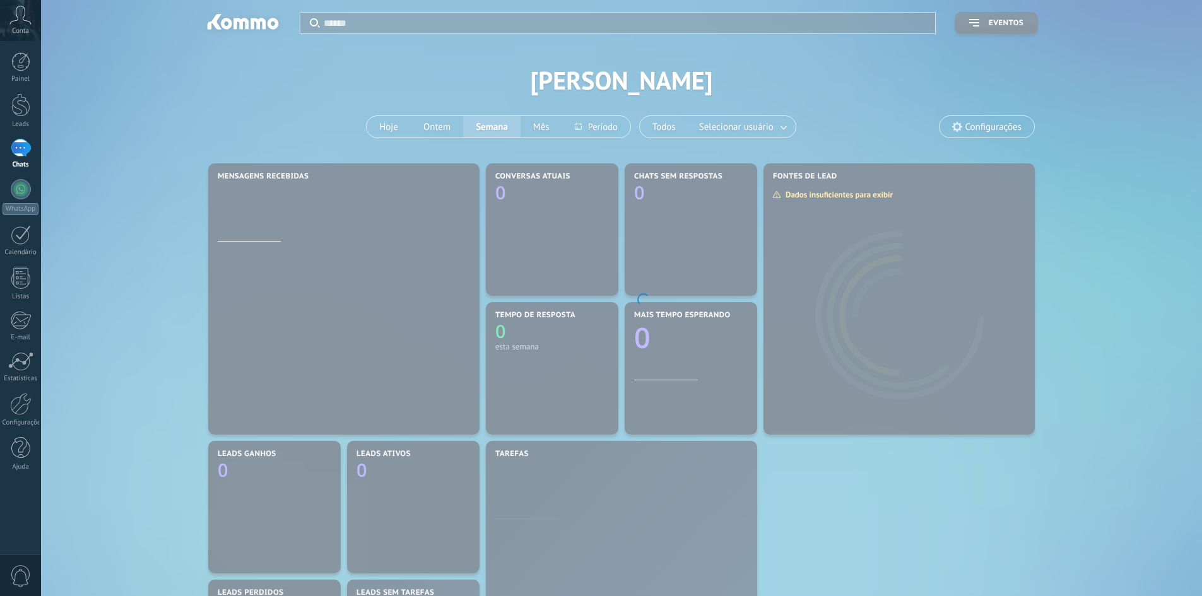 The height and width of the screenshot is (596, 1202). Describe the element at coordinates (21, 423) in the screenshot. I see `div: Configurações` at that location.